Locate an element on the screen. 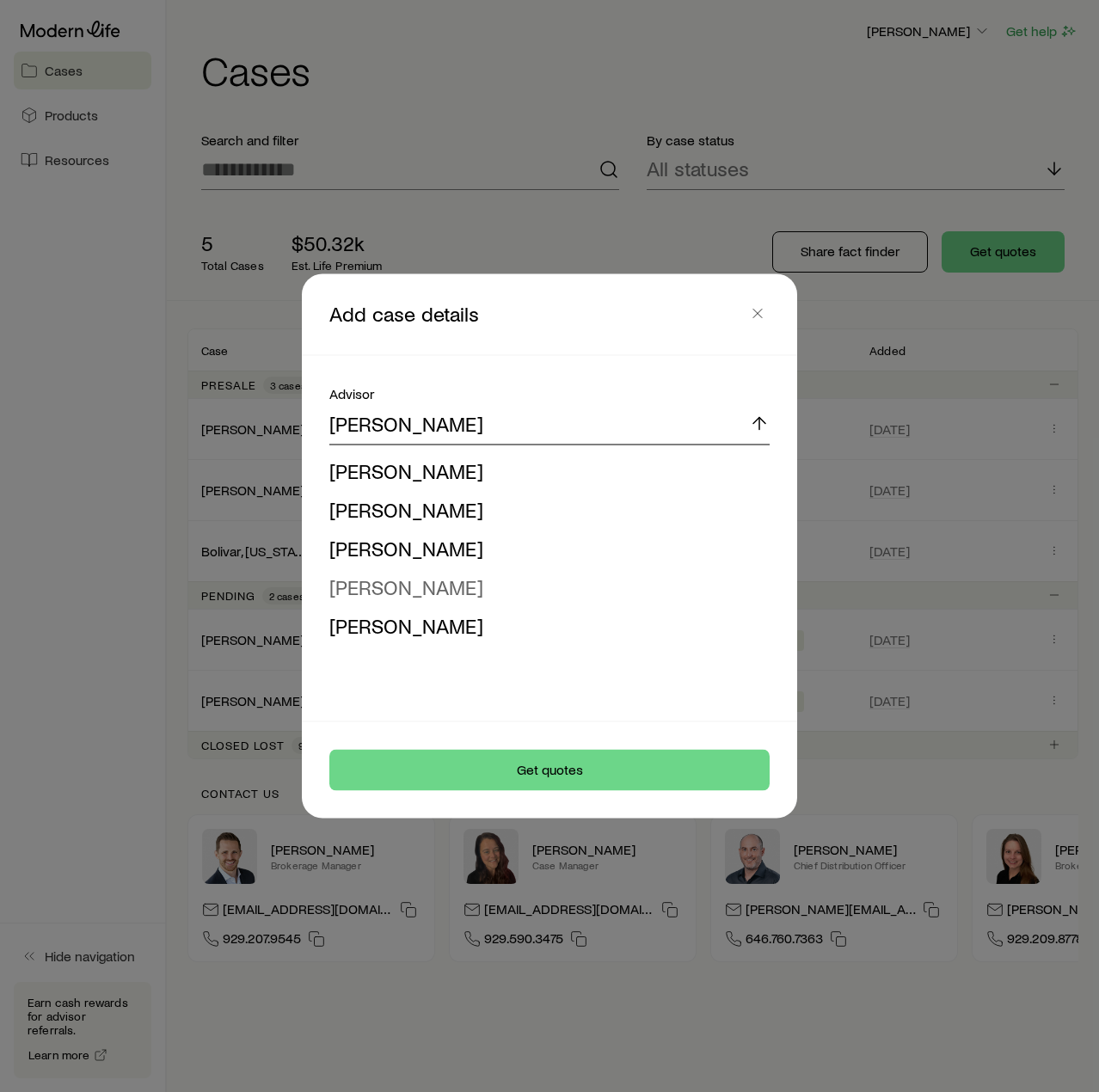  li: Victoria Wheeler is located at coordinates (545, 626).